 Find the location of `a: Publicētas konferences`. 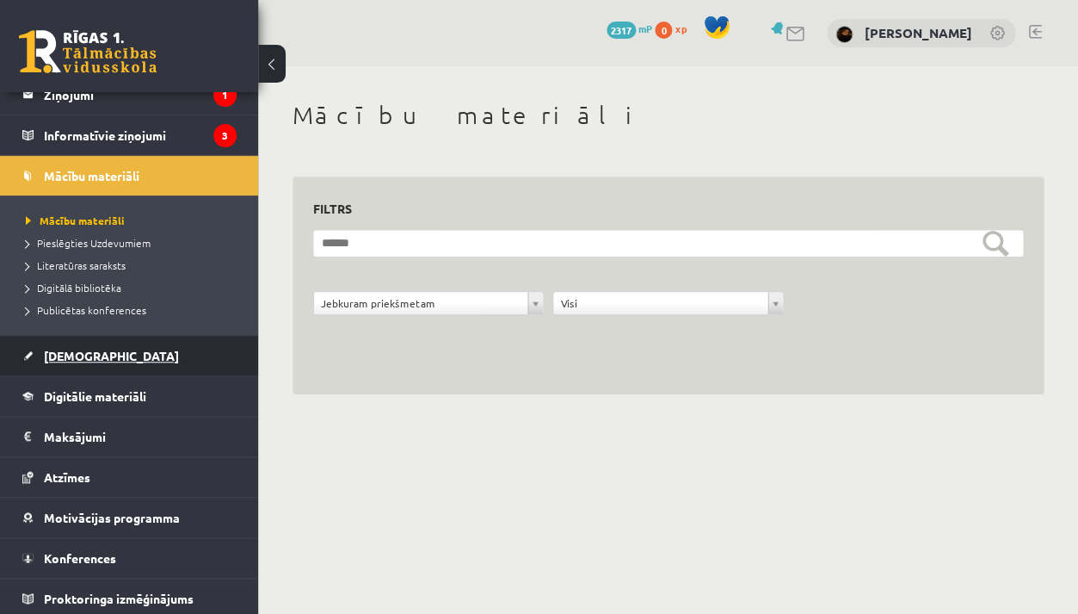

a: Publicētas konferences is located at coordinates (133, 310).